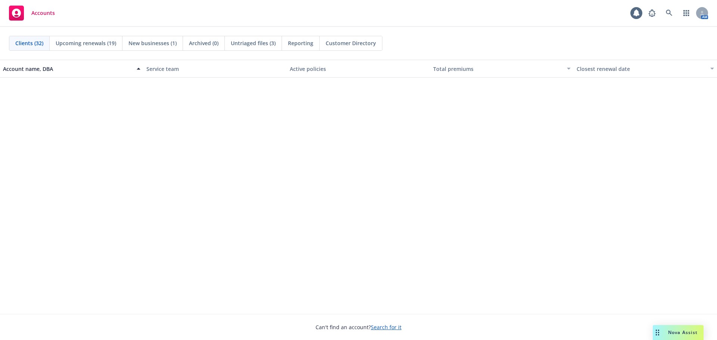 This screenshot has height=340, width=717. I want to click on button: Active policies, so click(358, 69).